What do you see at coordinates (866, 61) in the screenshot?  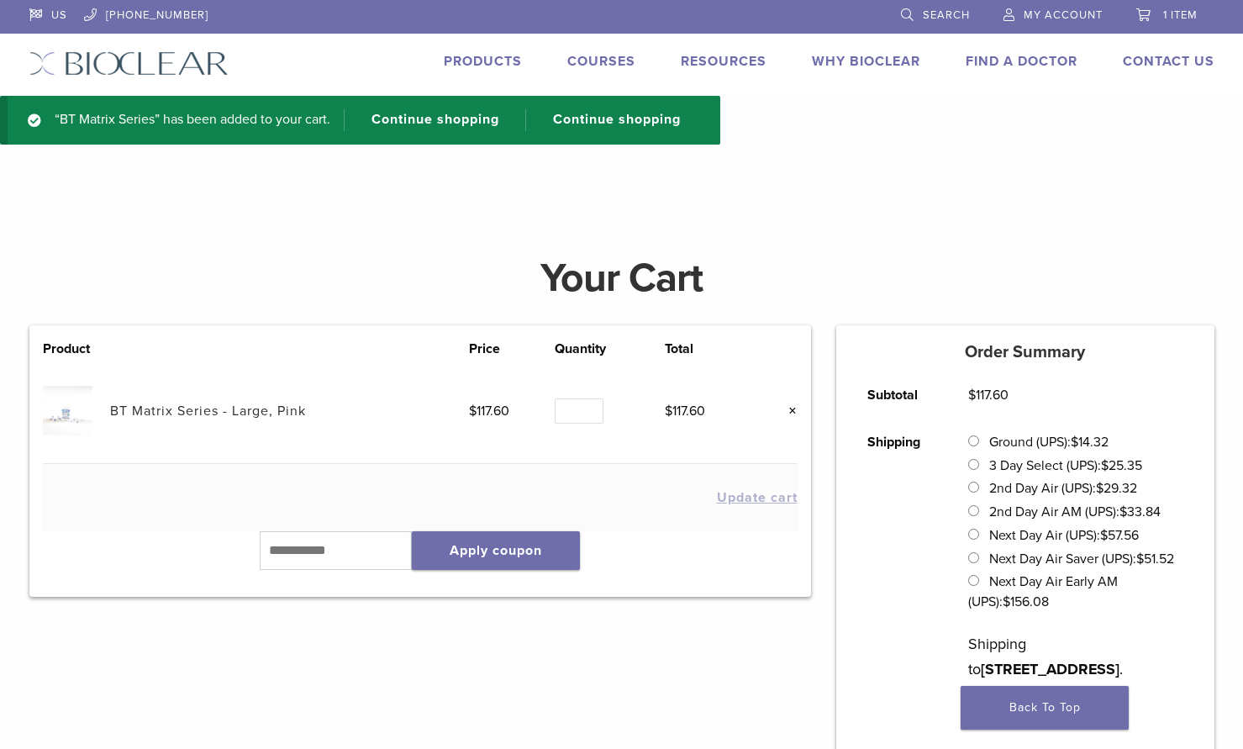 I see `a: Why Bioclear` at bounding box center [866, 61].